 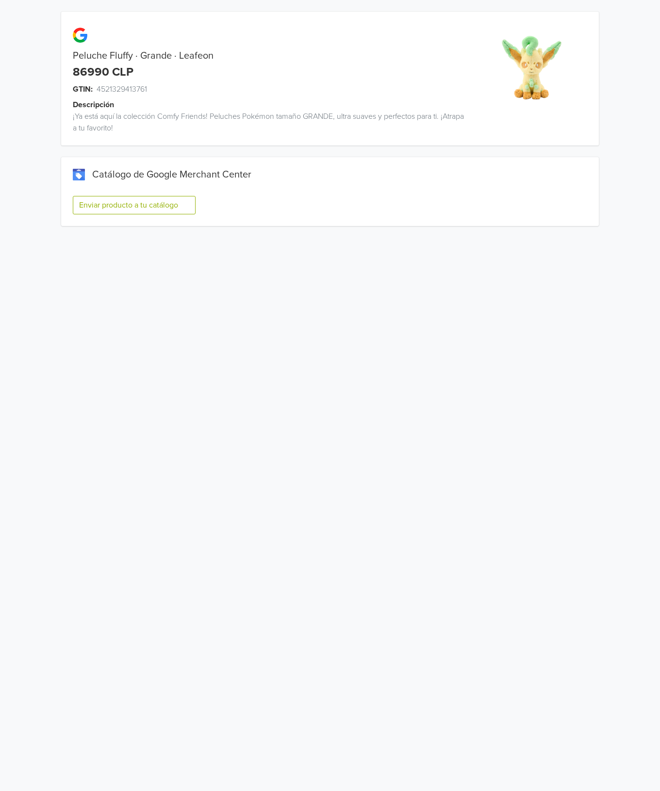 What do you see at coordinates (122, 89) in the screenshot?
I see `span: 4521329413761` at bounding box center [122, 89].